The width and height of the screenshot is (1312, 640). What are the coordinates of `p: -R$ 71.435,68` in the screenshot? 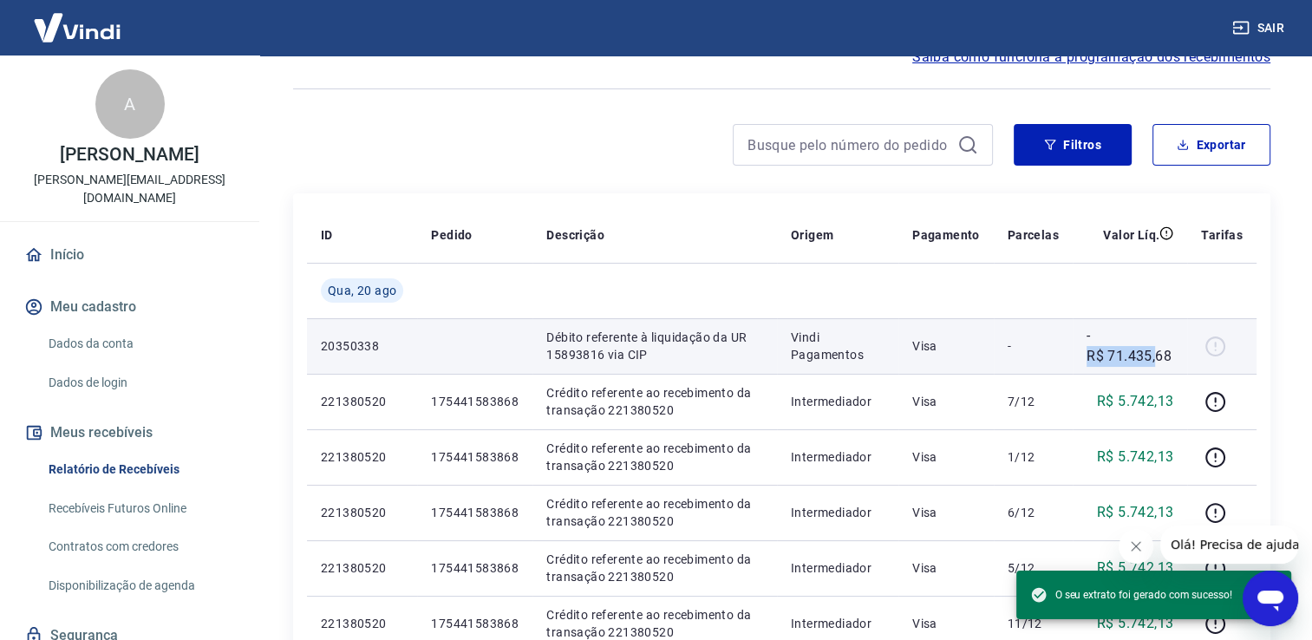 It's located at (1130, 346).